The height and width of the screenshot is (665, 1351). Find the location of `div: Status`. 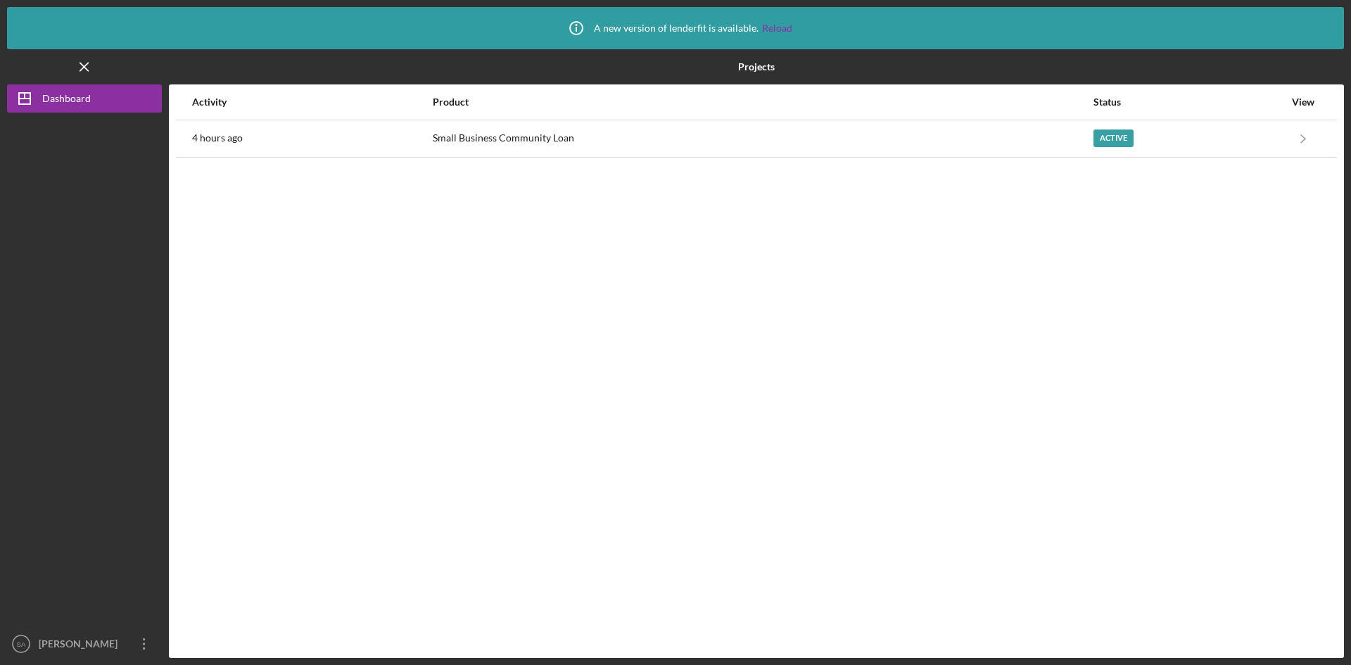

div: Status is located at coordinates (1189, 102).